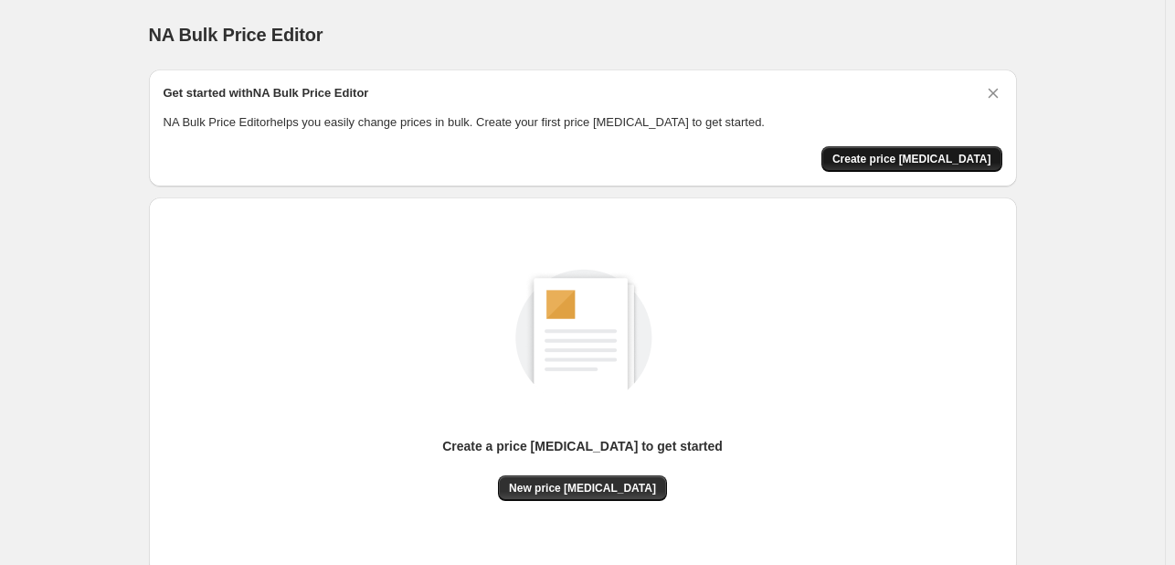 Image resolution: width=1175 pixels, height=565 pixels. I want to click on button: Create price change job, so click(912, 159).